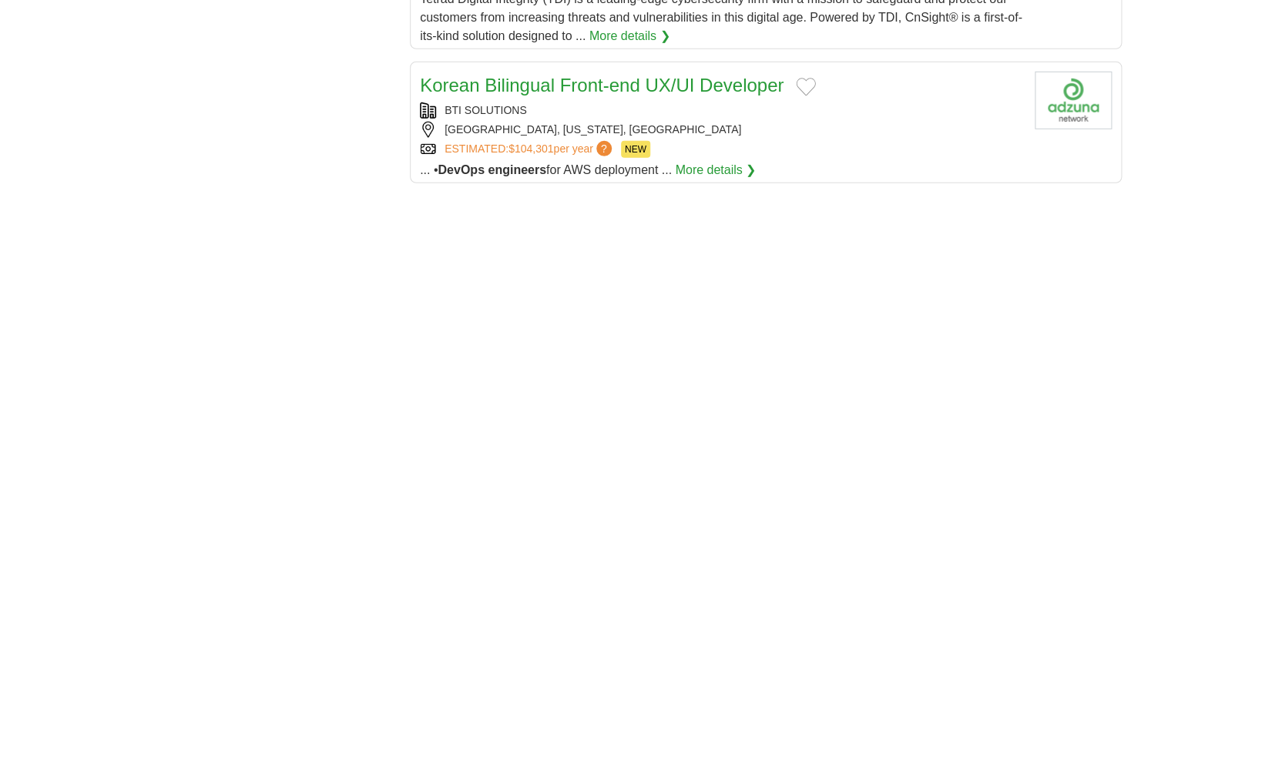 The height and width of the screenshot is (767, 1282). Describe the element at coordinates (1073, 100) in the screenshot. I see `img: Company logo` at that location.